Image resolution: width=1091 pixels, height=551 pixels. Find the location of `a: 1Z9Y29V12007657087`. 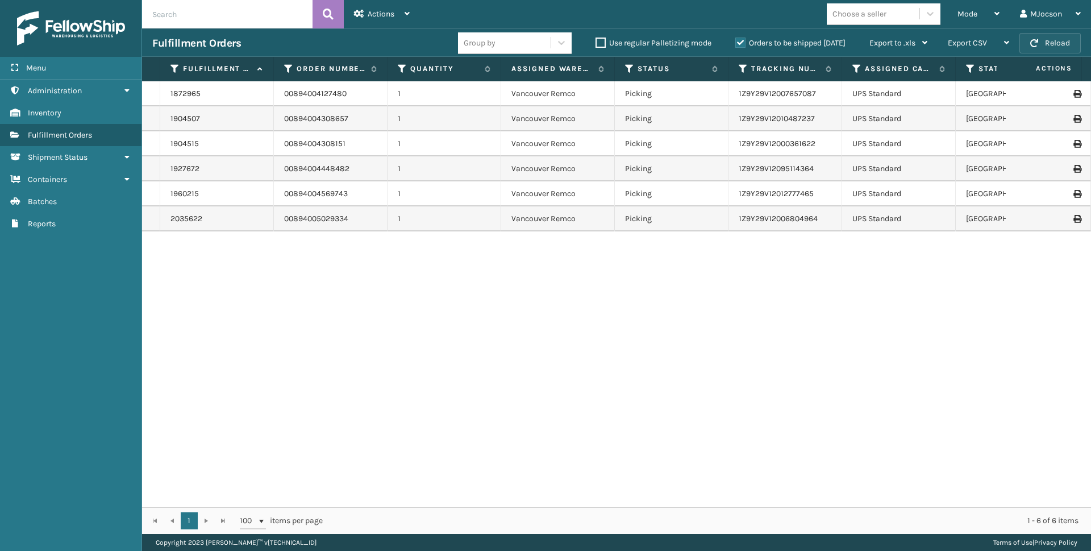

a: 1Z9Y29V12007657087 is located at coordinates (777, 93).